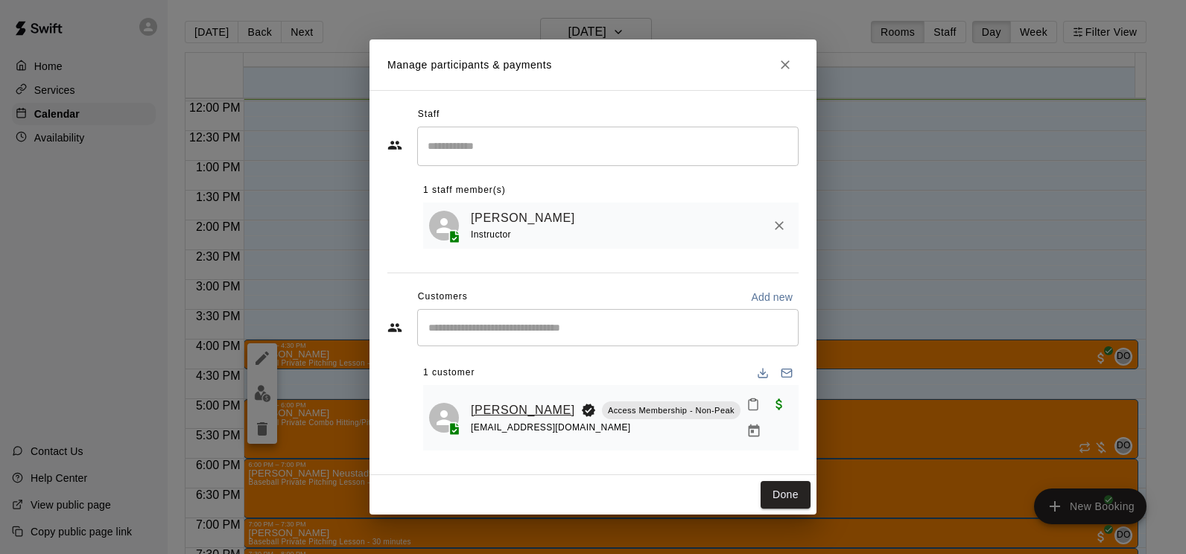  I want to click on svg: Customers, so click(395, 328).